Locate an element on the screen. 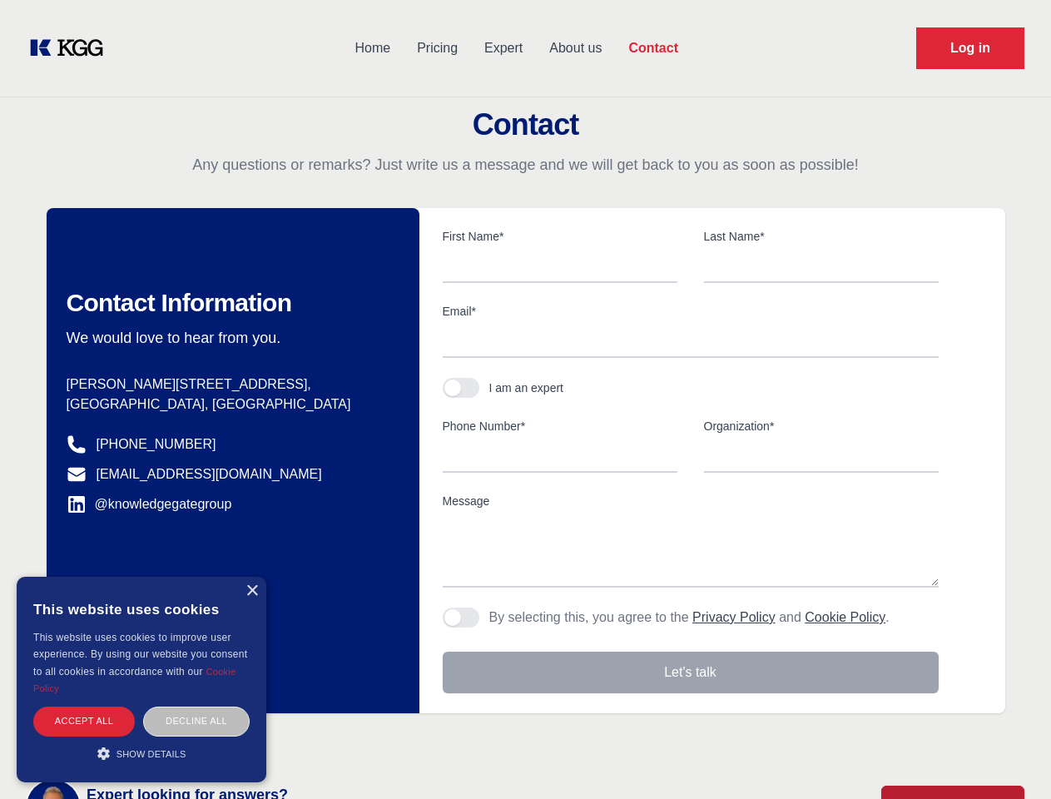  label: Email* is located at coordinates (690, 311).